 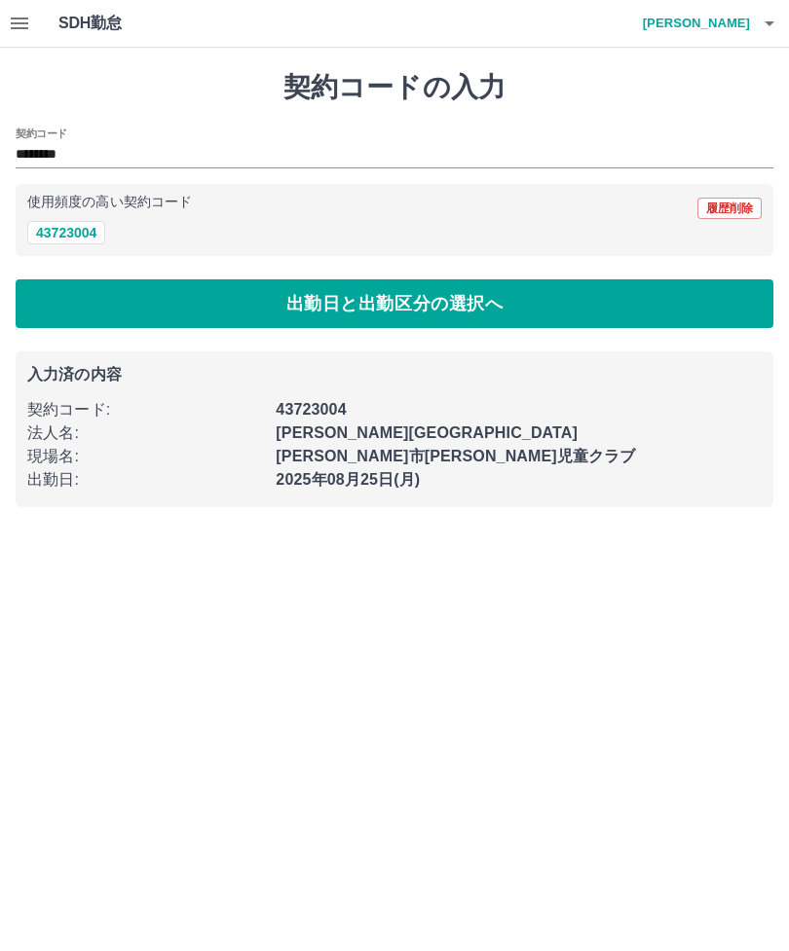 I want to click on p: 入力済の内容, so click(x=394, y=375).